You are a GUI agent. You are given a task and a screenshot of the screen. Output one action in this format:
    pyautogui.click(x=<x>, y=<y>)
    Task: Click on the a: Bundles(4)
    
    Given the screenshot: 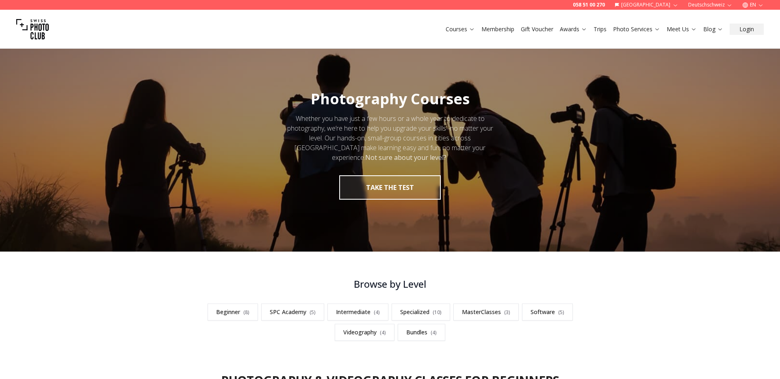 What is the action you would take?
    pyautogui.click(x=421, y=333)
    